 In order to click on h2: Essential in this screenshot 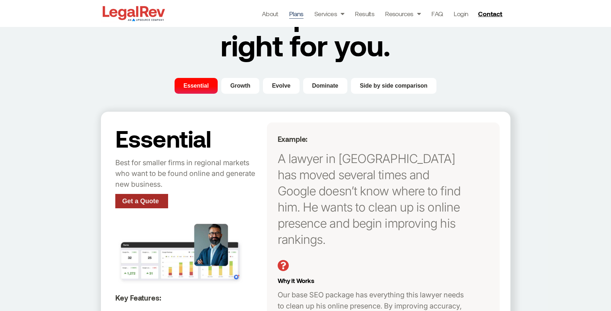, I will do `click(189, 138)`.